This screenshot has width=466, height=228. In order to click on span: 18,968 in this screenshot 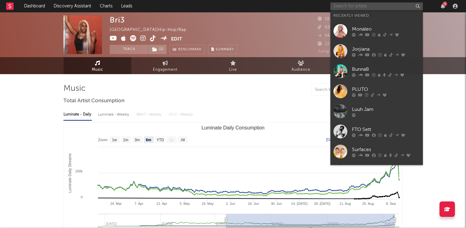, I will do `click(329, 19)`.